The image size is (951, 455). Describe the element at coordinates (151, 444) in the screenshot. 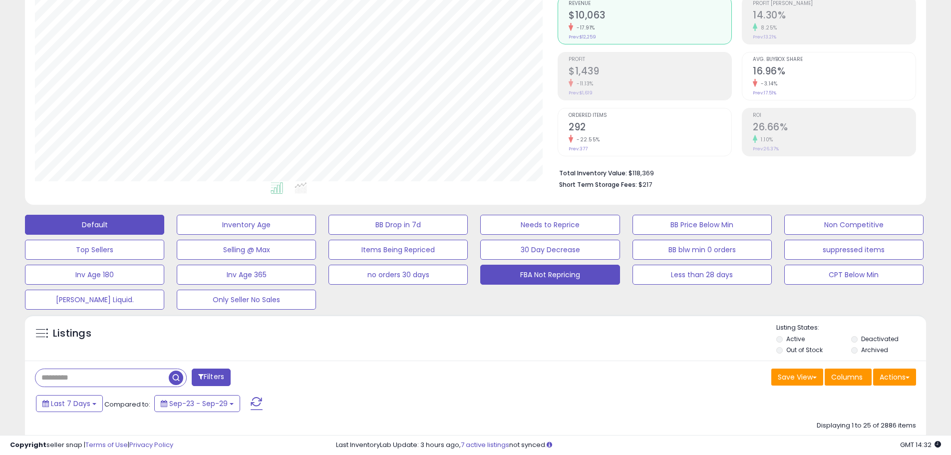

I see `a: Privacy Policy` at that location.